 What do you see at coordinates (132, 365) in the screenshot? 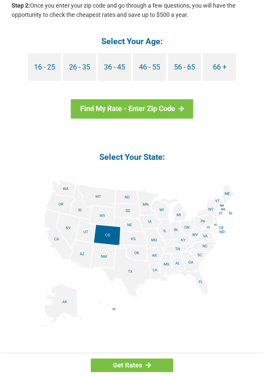
I see `a: Get Rates` at bounding box center [132, 365].